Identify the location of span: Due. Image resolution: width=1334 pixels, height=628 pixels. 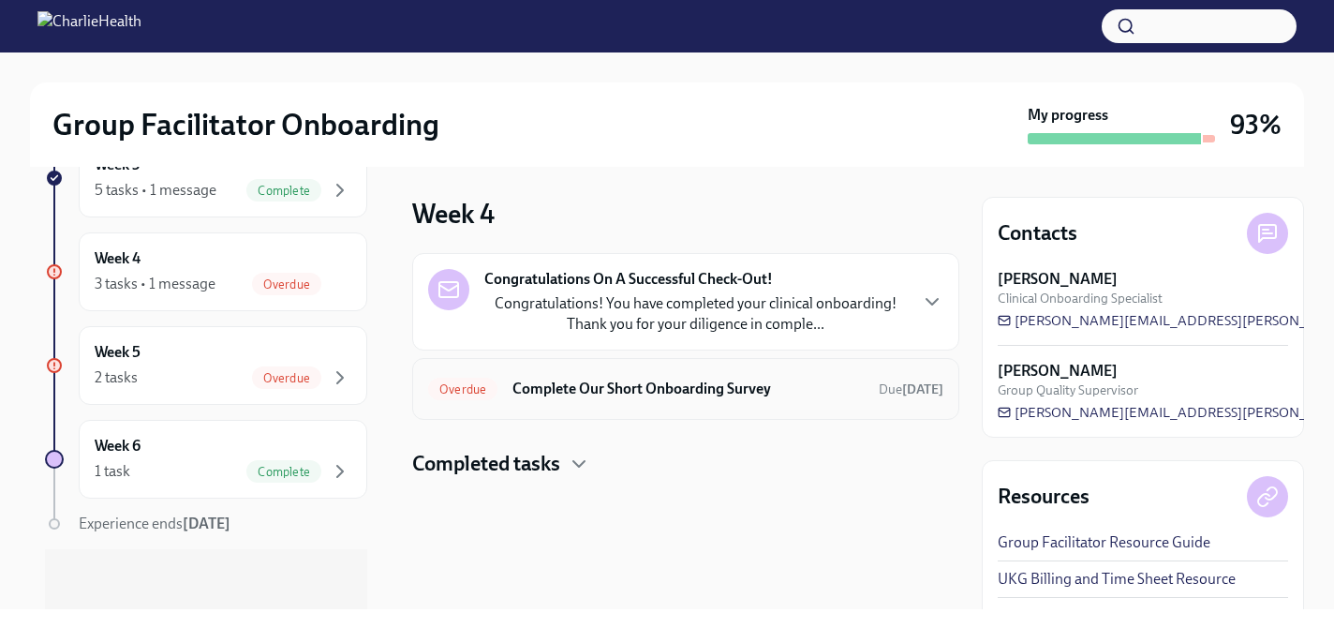
(911, 389).